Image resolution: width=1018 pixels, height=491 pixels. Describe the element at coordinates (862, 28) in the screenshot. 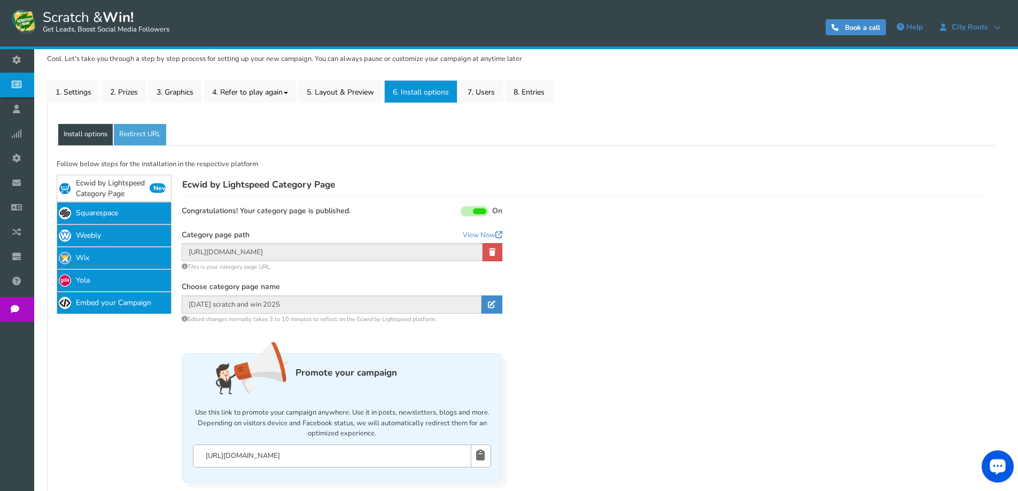

I see `span: Book a call` at that location.